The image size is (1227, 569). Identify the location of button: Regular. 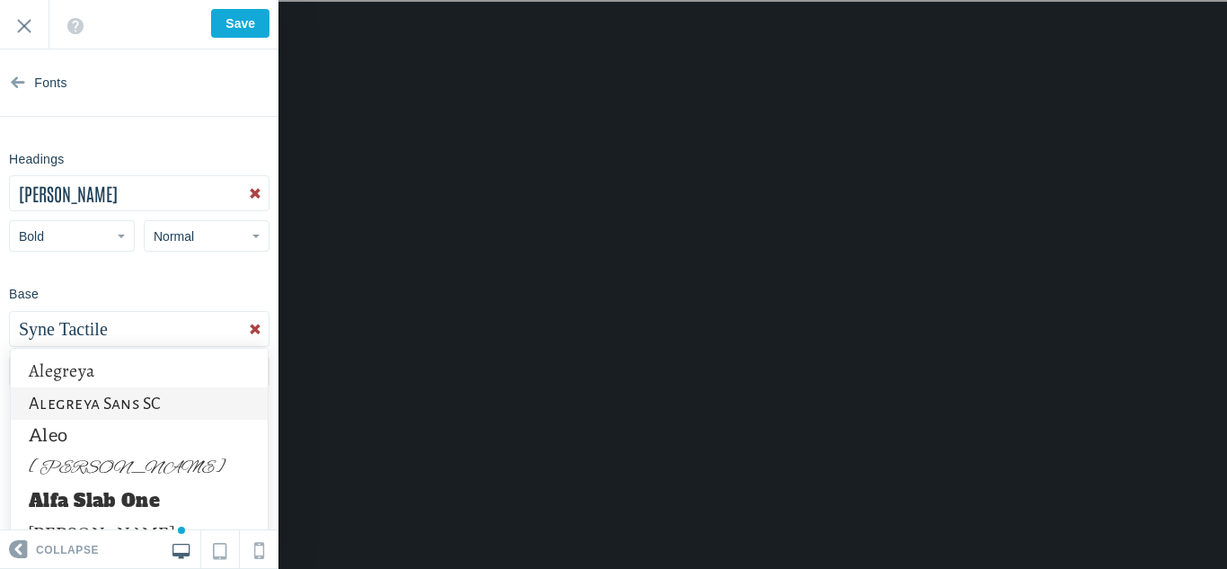
(72, 371).